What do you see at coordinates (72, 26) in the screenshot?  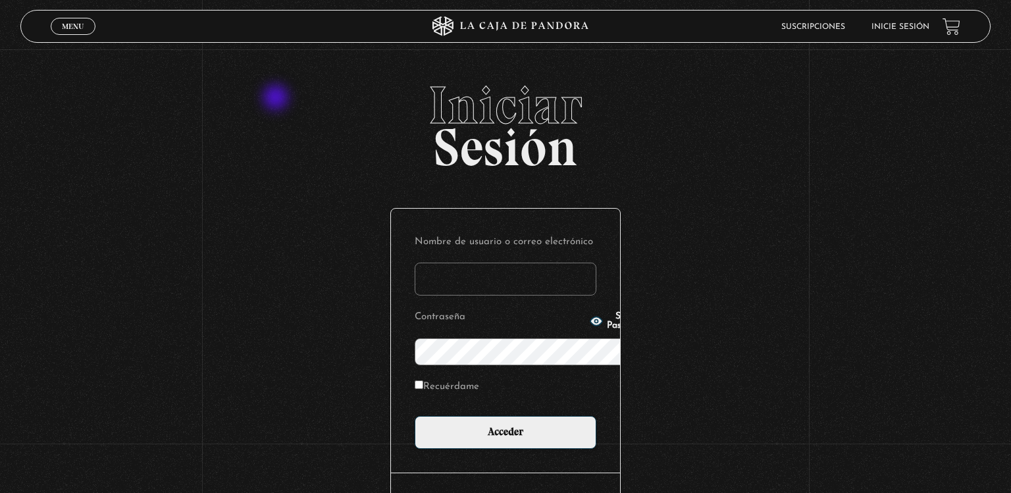 I see `span: Menu` at bounding box center [72, 26].